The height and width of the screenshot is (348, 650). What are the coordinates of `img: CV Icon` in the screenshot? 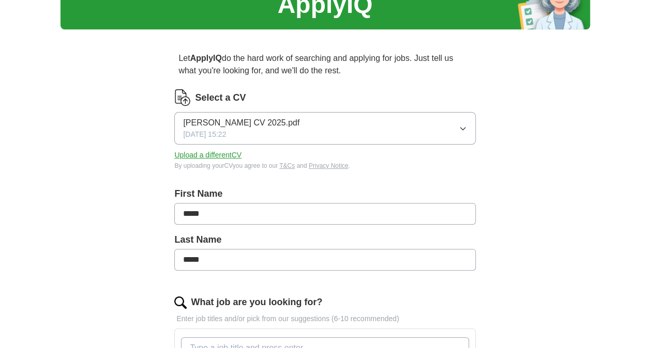 It's located at (182, 98).